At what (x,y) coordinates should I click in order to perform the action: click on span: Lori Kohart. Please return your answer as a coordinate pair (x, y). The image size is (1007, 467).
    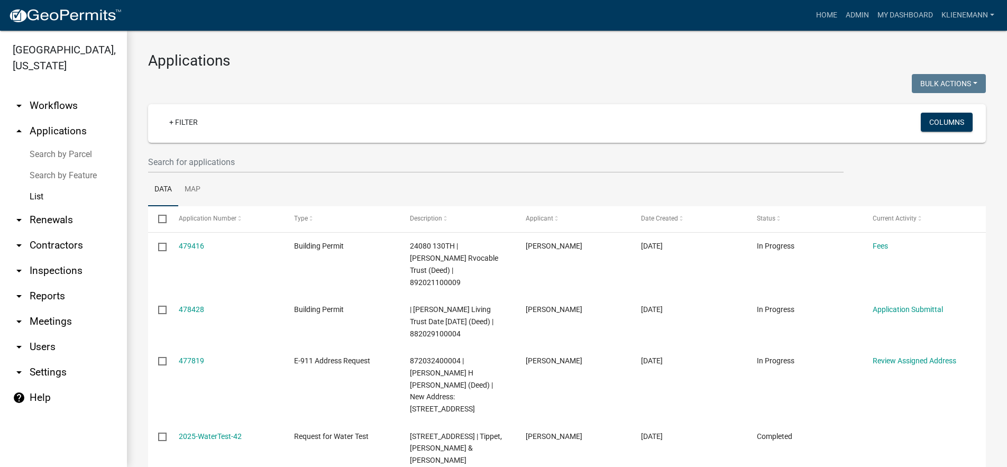
    Looking at the image, I should click on (554, 361).